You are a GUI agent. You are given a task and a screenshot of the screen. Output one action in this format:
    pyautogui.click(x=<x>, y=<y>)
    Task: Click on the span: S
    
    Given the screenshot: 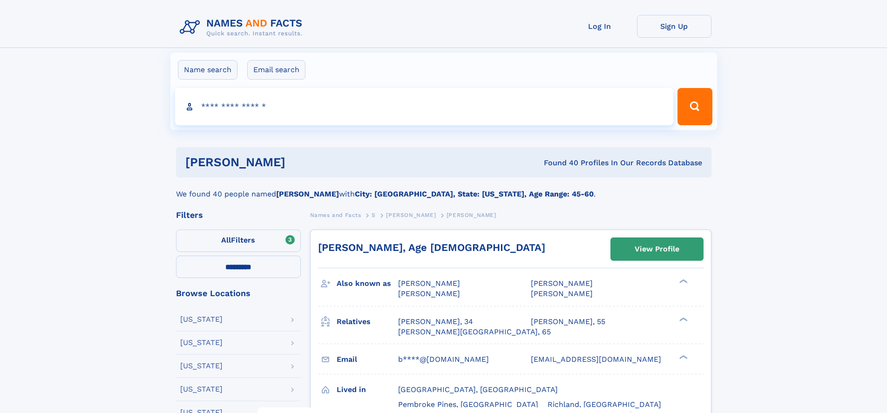 What is the action you would take?
    pyautogui.click(x=373, y=215)
    